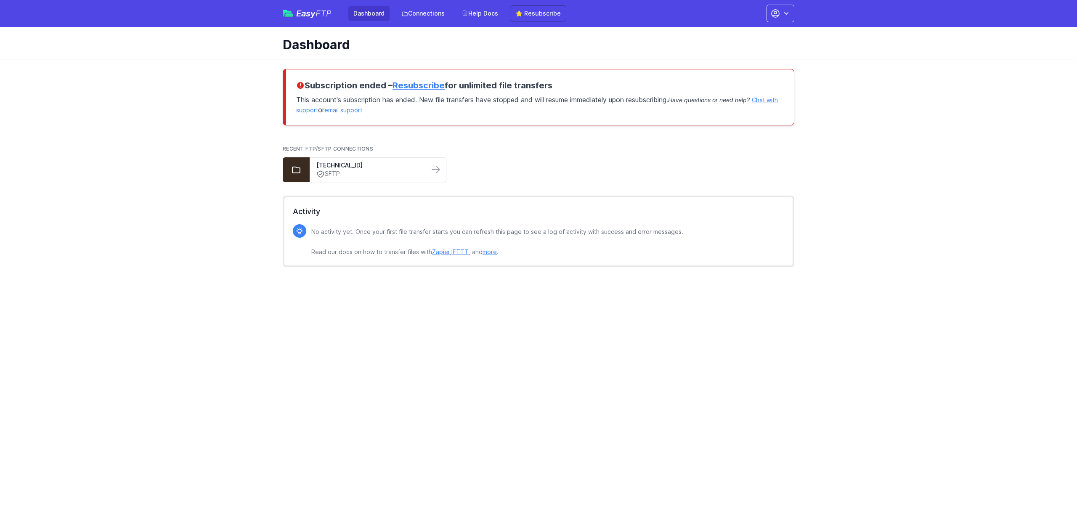 The image size is (1077, 512). What do you see at coordinates (538, 13) in the screenshot?
I see `a: ⭐ Resubscribe` at bounding box center [538, 13].